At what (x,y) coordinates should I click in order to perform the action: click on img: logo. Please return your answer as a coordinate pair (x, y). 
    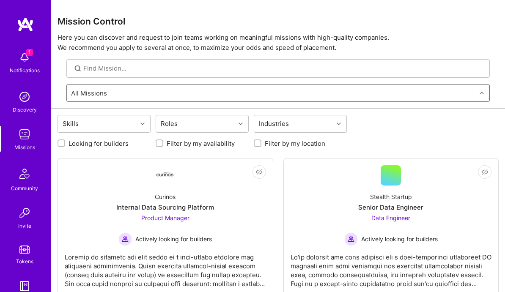
    Looking at the image, I should click on (25, 25).